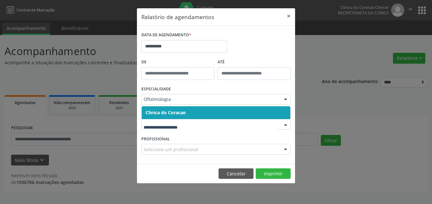 Image resolution: width=432 pixels, height=204 pixels. Describe the element at coordinates (178, 62) in the screenshot. I see `label: De` at that location.